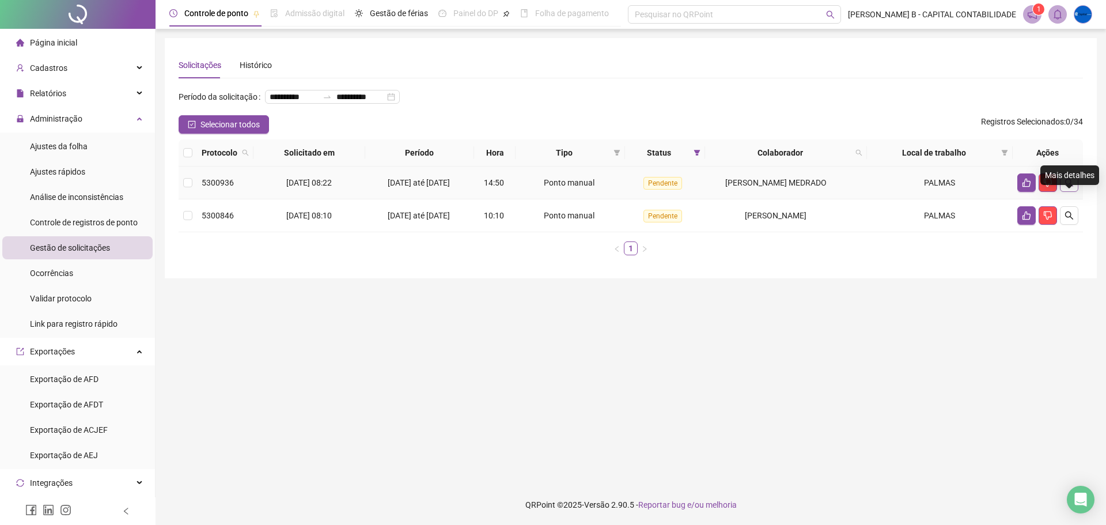 Image resolution: width=1106 pixels, height=525 pixels. What do you see at coordinates (494, 183) in the screenshot?
I see `span: 14:50` at bounding box center [494, 183].